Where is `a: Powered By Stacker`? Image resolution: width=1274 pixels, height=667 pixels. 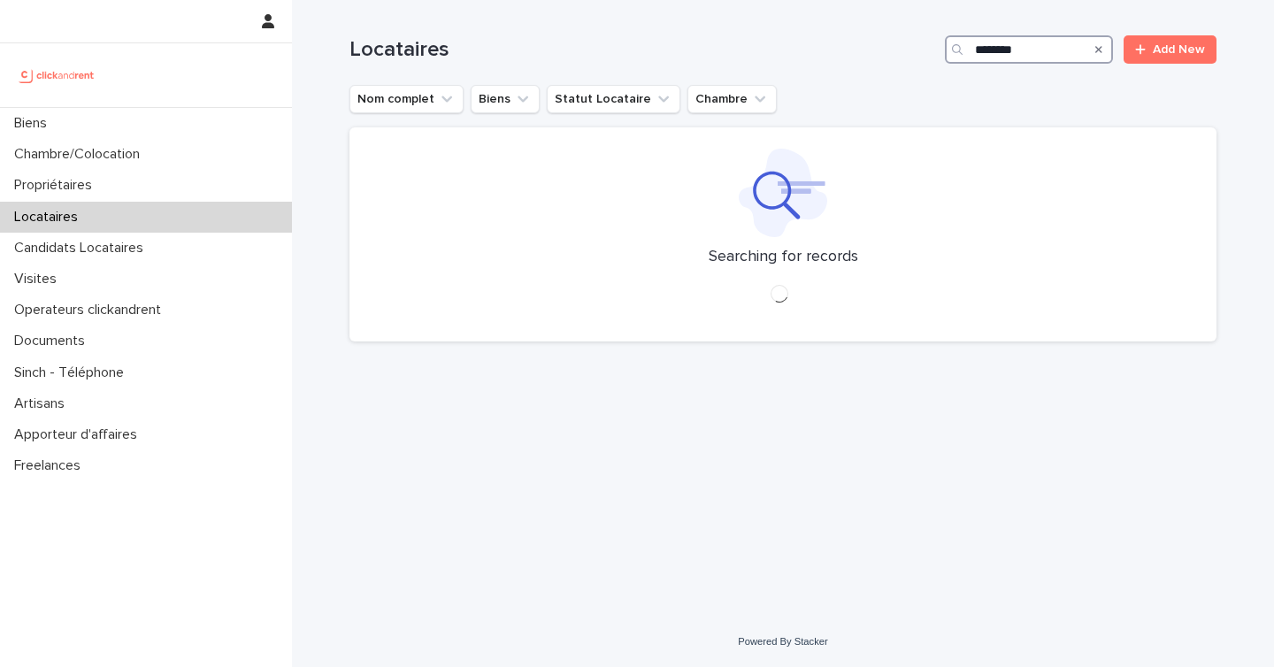
a: Powered By Stacker is located at coordinates (782, 642).